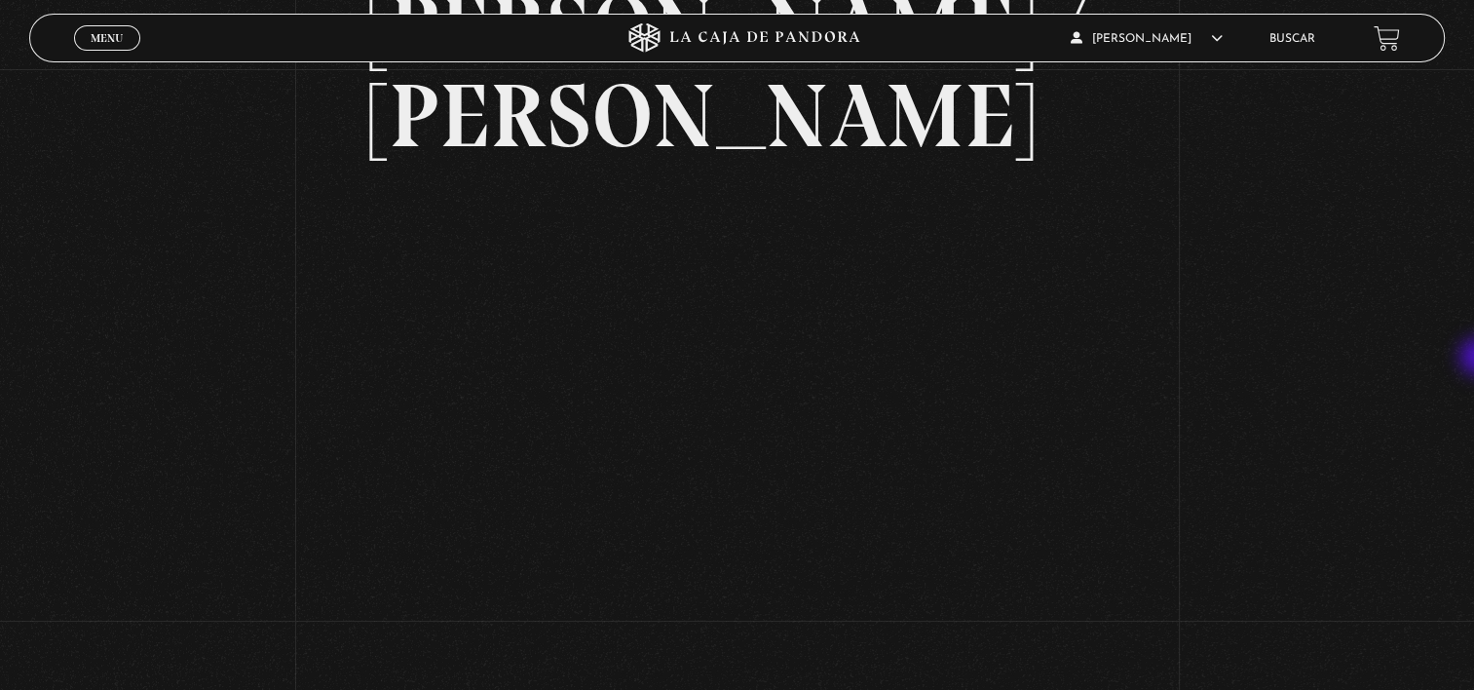 The image size is (1474, 690). What do you see at coordinates (1292, 39) in the screenshot?
I see `a: Buscar` at bounding box center [1292, 39].